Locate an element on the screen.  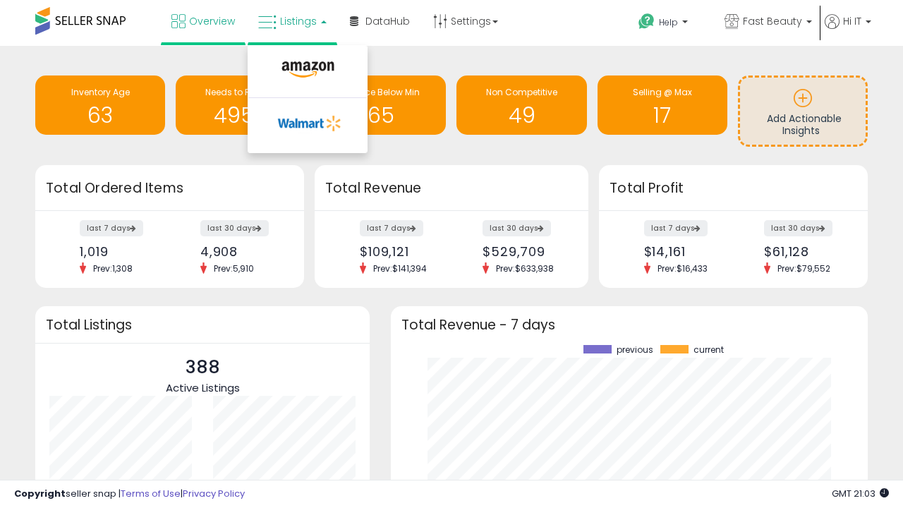
a: Inventory Age 63 is located at coordinates (100, 105).